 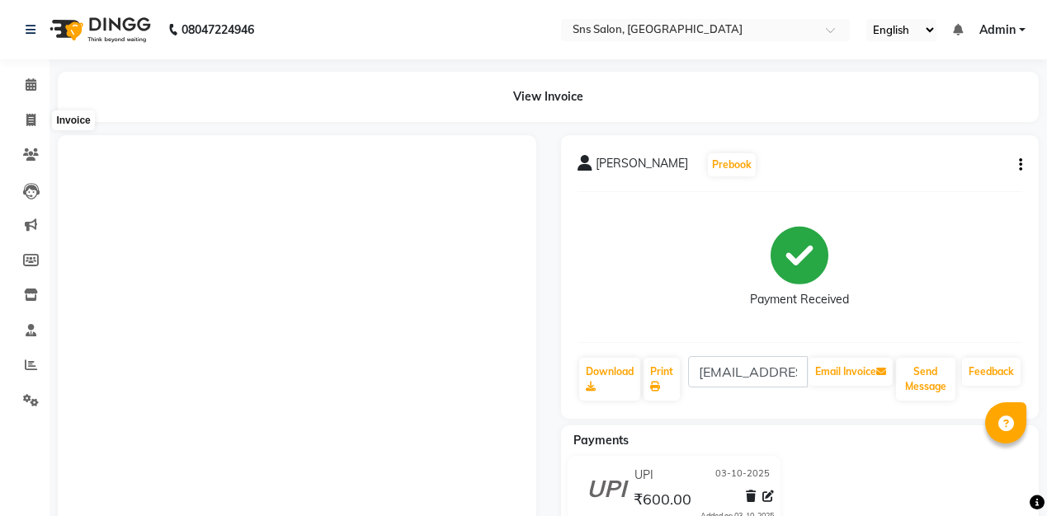 What do you see at coordinates (610, 379) in the screenshot?
I see `a: Download` at bounding box center [610, 379].